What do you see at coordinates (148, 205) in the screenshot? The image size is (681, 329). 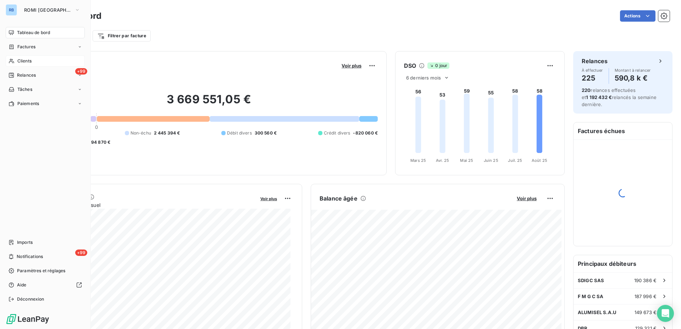 I see `span: Chiffre d'affaires mensuel` at bounding box center [148, 205].